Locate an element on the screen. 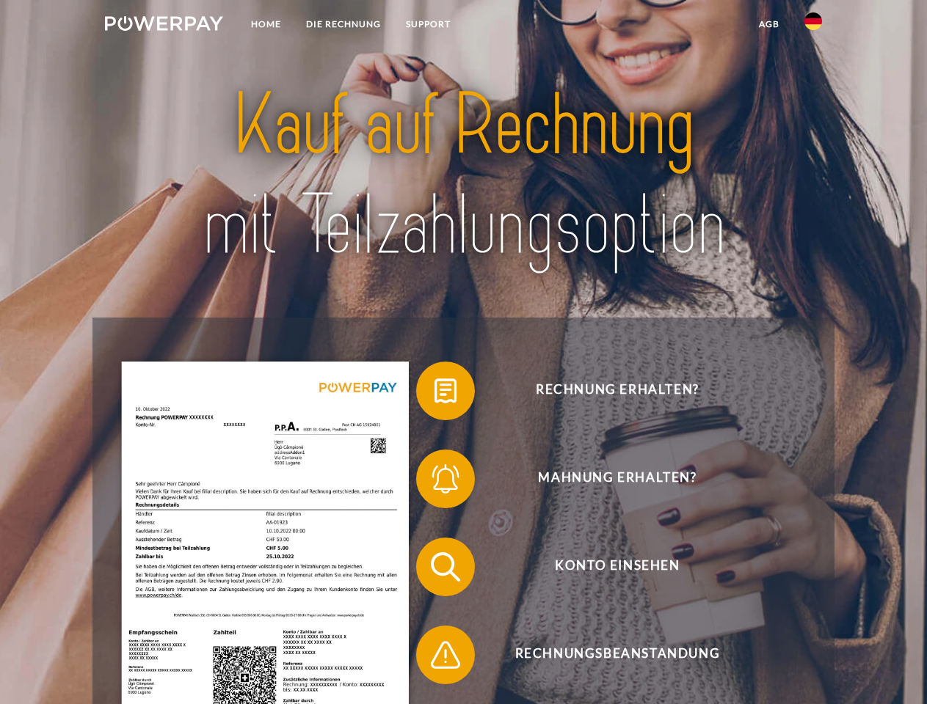 The image size is (927, 704). a: Mahnung erhalten? is located at coordinates (607, 479).